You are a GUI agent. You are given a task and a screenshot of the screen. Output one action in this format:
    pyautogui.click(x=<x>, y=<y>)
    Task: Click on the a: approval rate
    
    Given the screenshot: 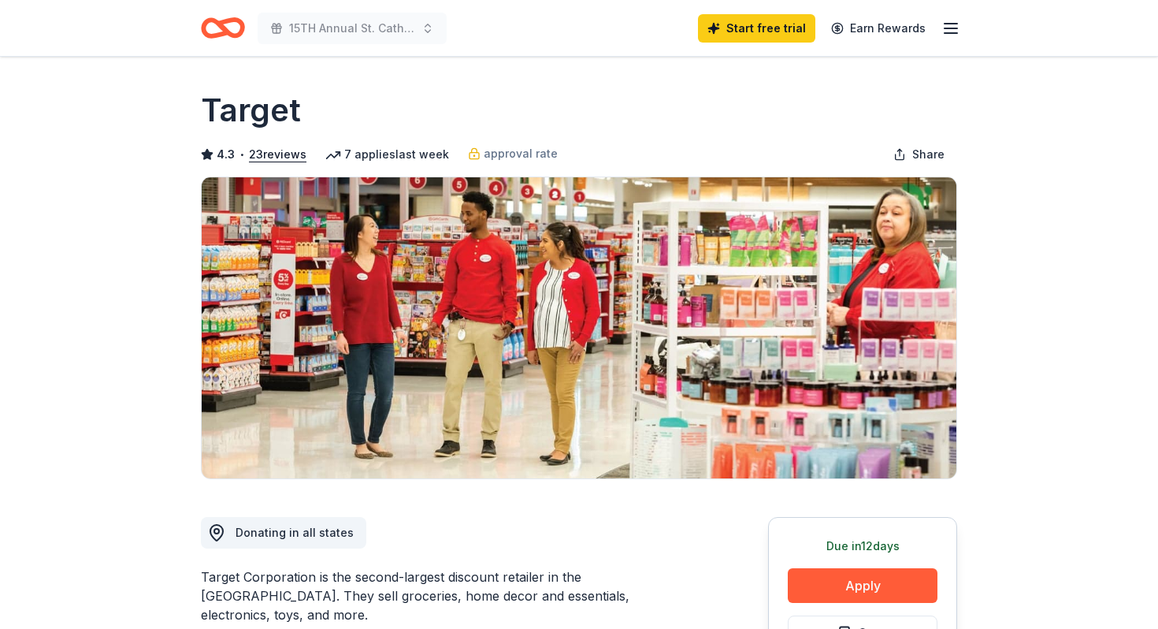 What is the action you would take?
    pyautogui.click(x=513, y=154)
    